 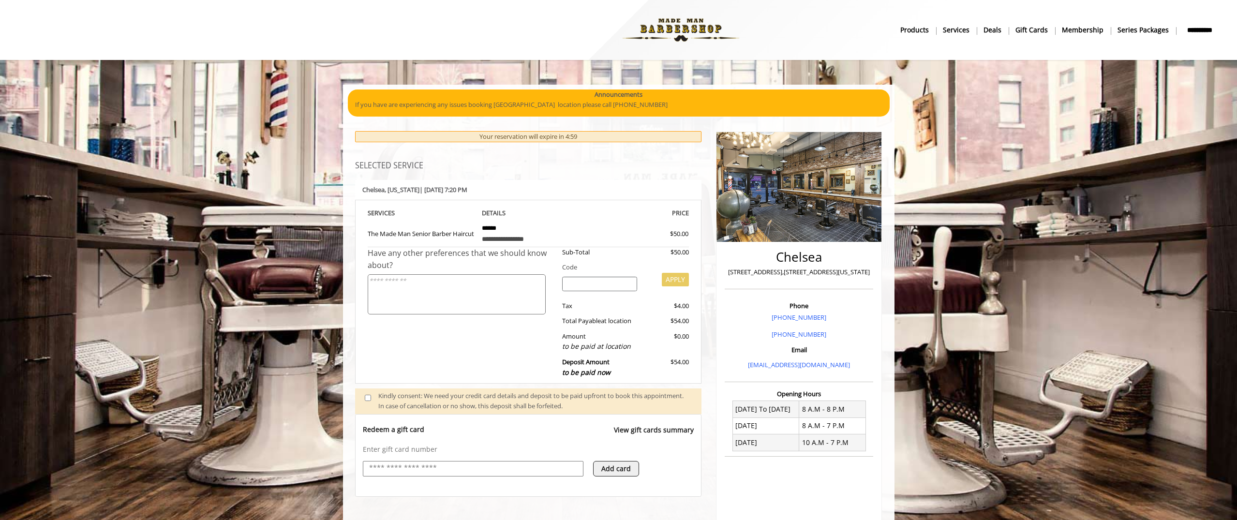 I want to click on div: $0.00, so click(x=666, y=341).